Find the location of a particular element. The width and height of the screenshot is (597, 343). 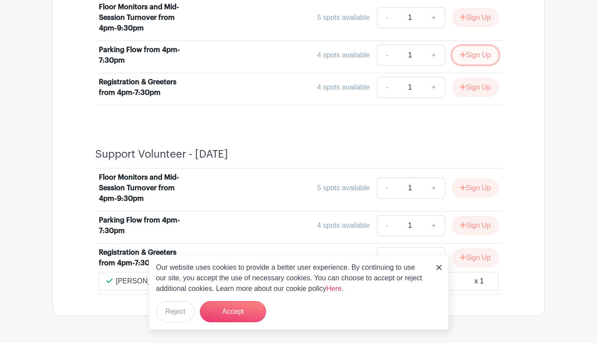

button: Accept is located at coordinates (233, 312).